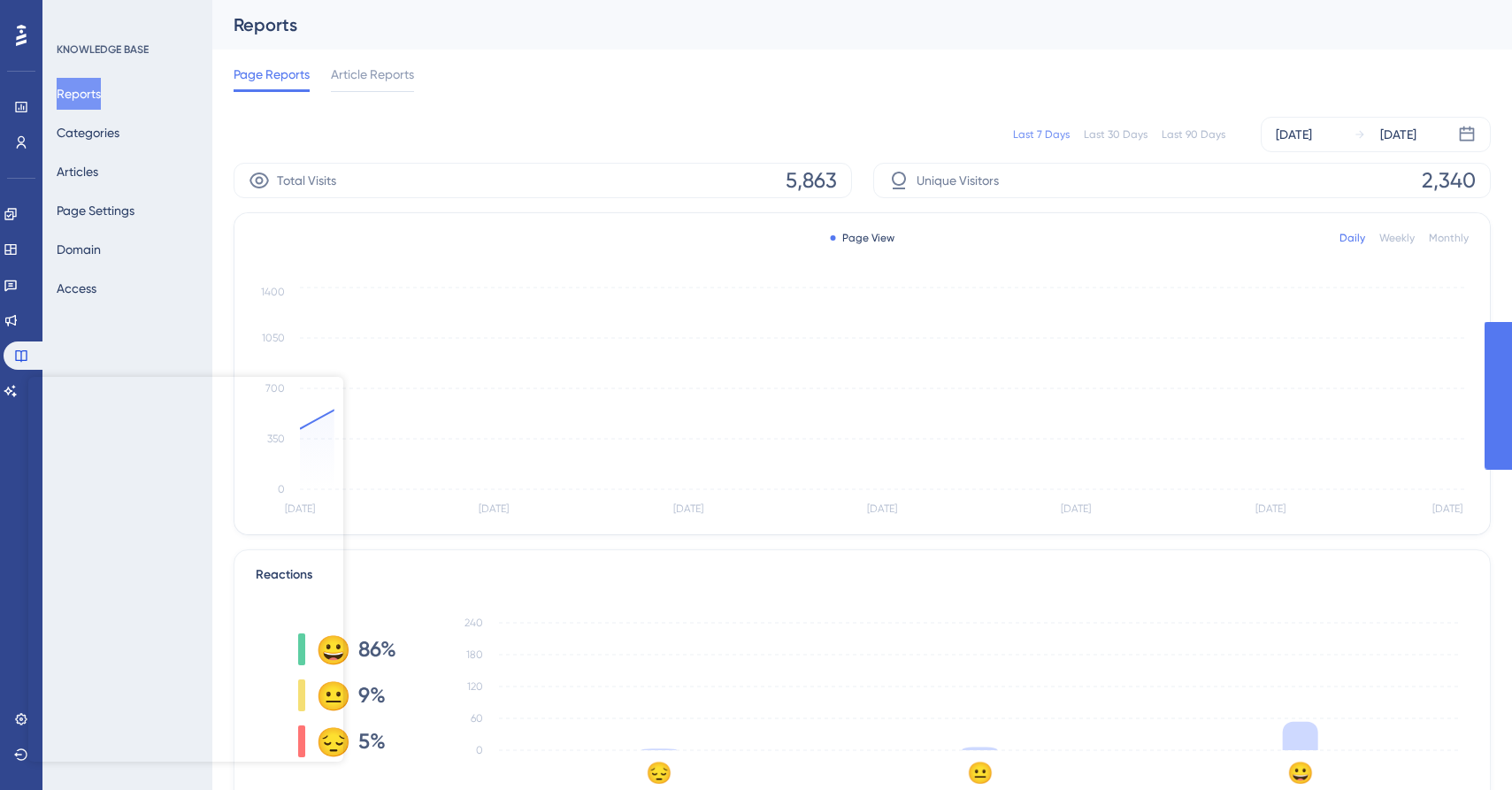 This screenshot has width=1512, height=790. I want to click on button: Domain, so click(79, 249).